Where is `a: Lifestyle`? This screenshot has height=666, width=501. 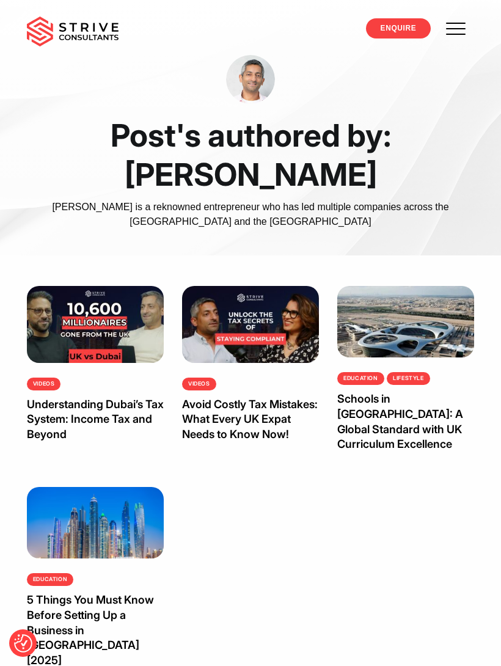
a: Lifestyle is located at coordinates (408, 378).